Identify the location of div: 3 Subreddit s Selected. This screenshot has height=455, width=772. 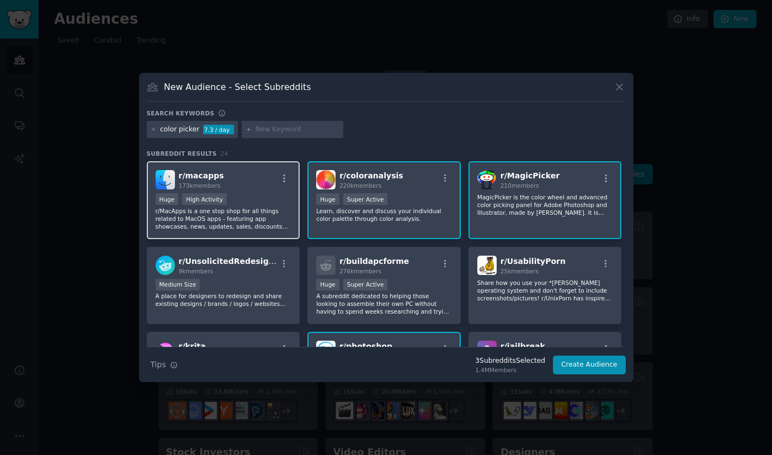
(510, 361).